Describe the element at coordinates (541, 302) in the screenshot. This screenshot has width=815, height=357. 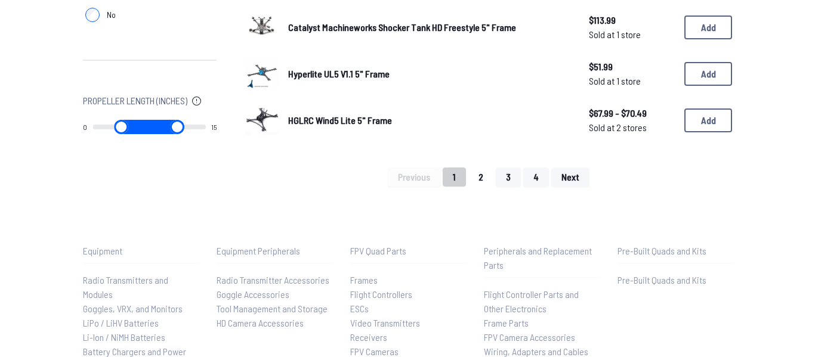
I see `a: Flight Controller Parts and Other Electronics` at that location.